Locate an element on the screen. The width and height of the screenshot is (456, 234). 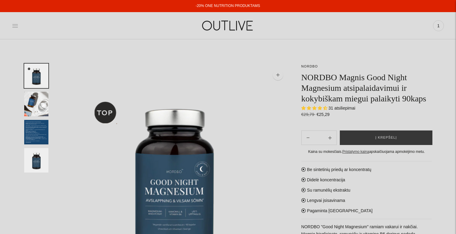
span: €25,29 is located at coordinates (323, 114).